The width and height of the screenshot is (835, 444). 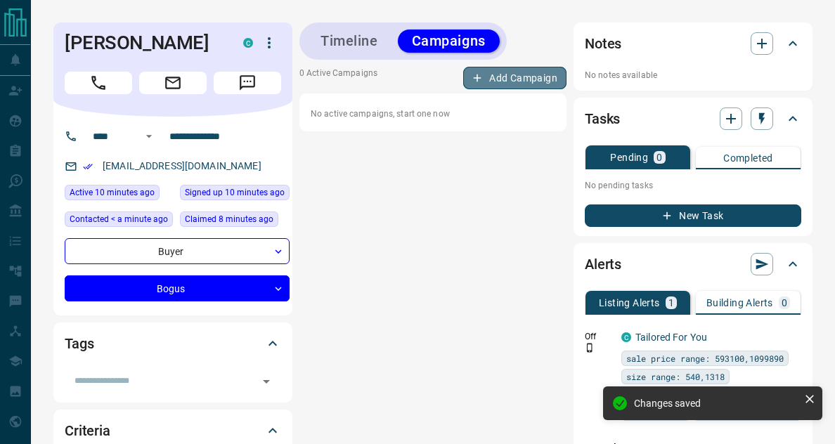 I want to click on div: Buyer, so click(x=177, y=251).